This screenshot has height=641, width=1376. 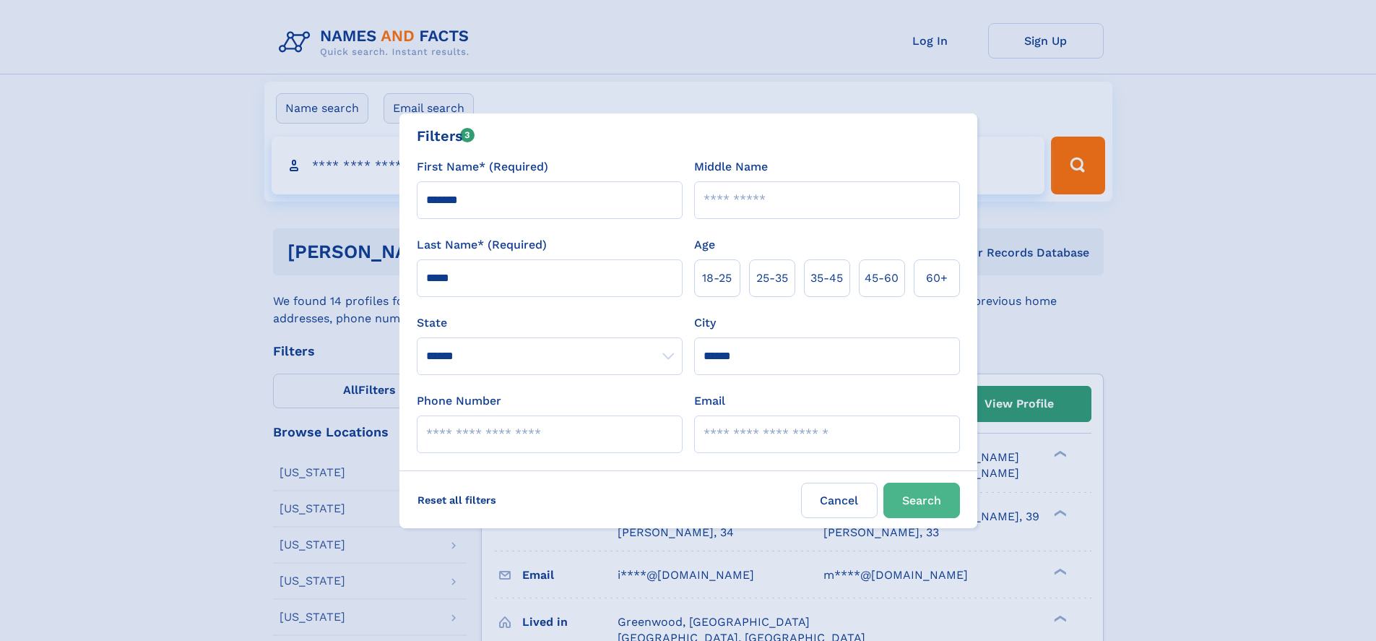 What do you see at coordinates (839, 500) in the screenshot?
I see `label: Cancel` at bounding box center [839, 500].